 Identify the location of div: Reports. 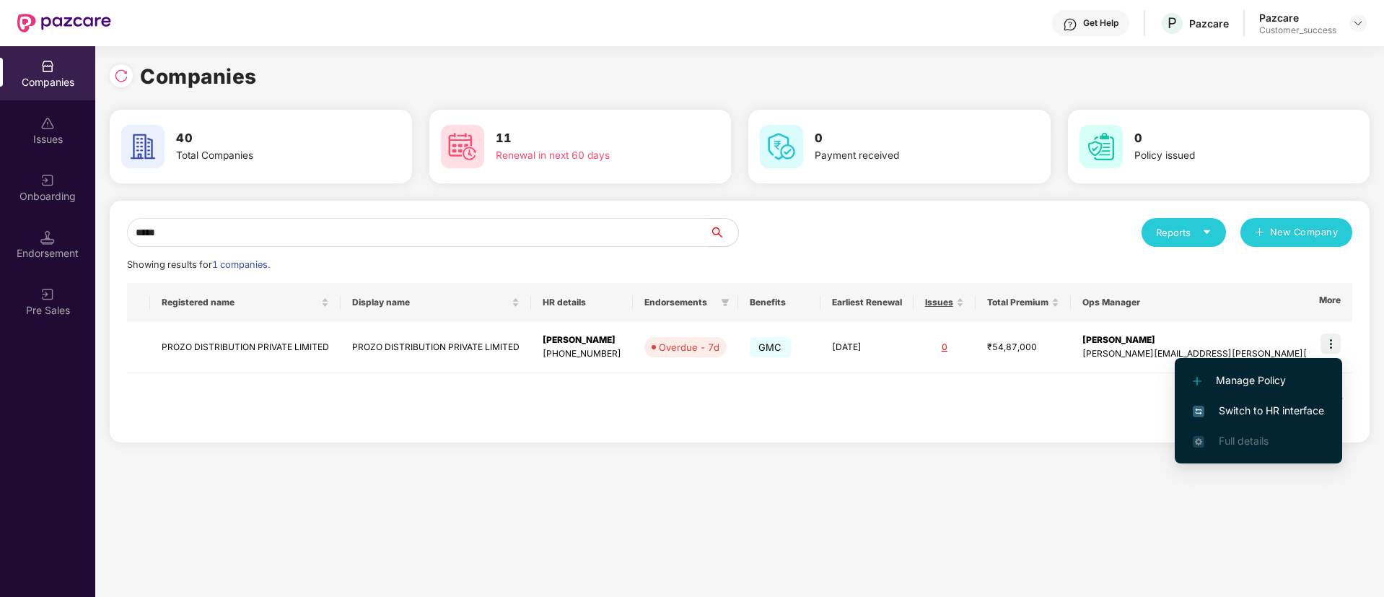
(1184, 232).